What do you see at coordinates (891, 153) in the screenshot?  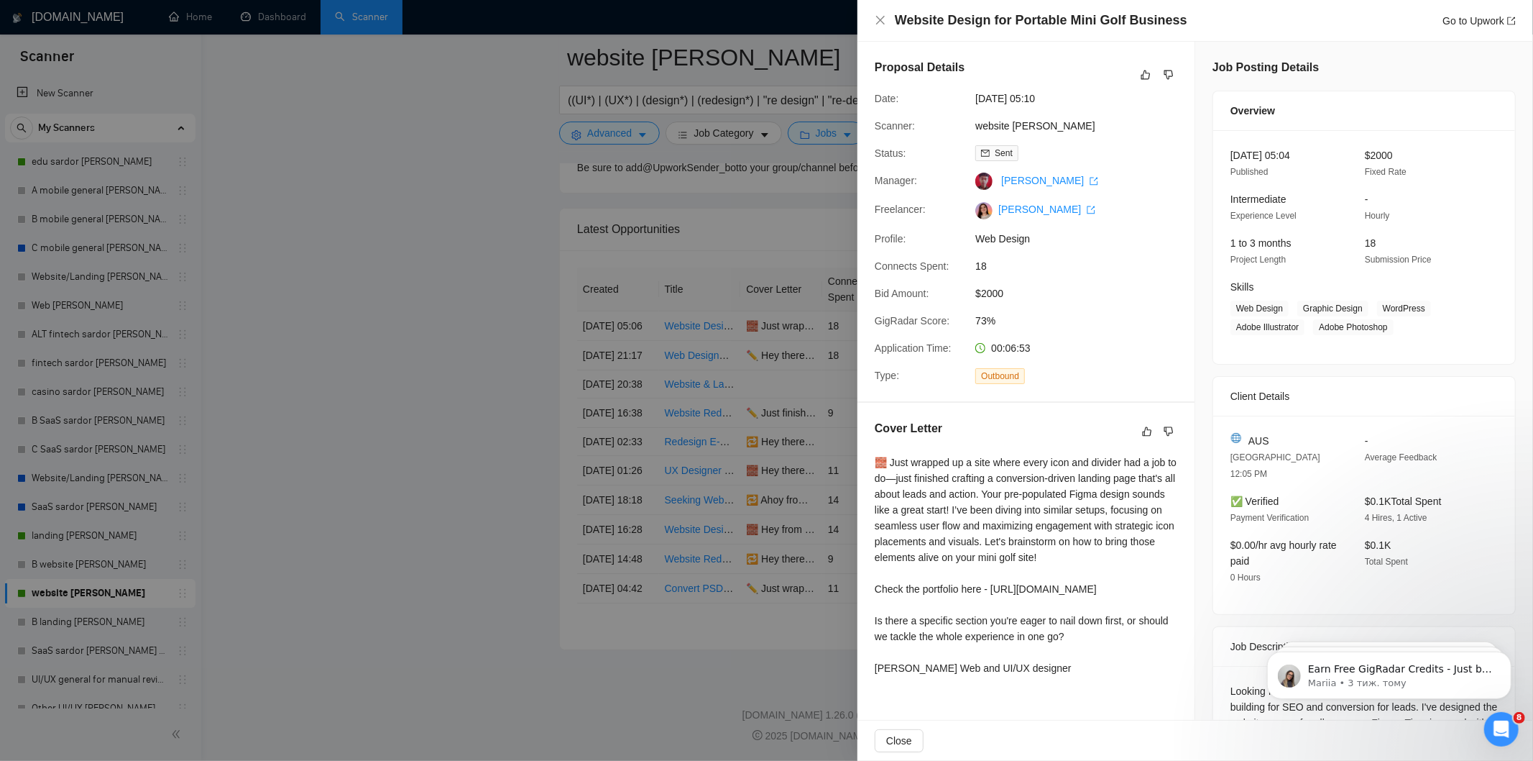 I see `span: Status:` at bounding box center [891, 153].